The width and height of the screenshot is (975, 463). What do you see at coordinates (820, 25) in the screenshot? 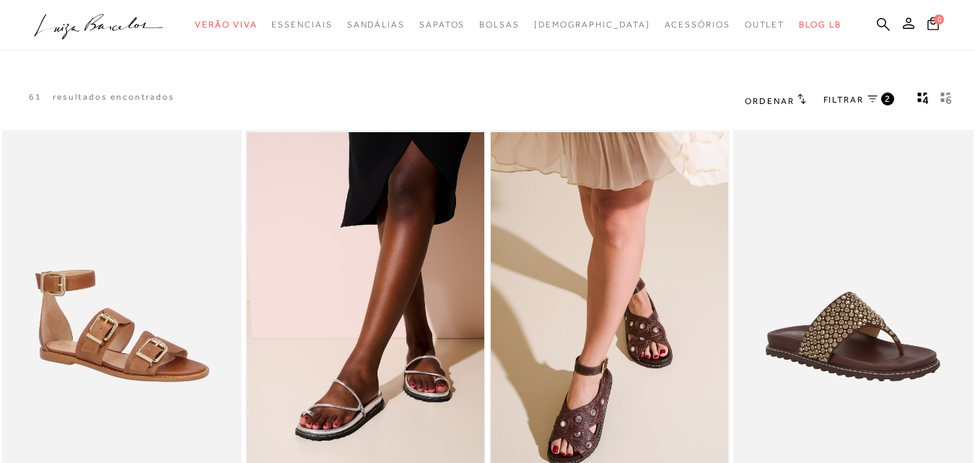
I see `span: BLOG LB` at bounding box center [820, 25].